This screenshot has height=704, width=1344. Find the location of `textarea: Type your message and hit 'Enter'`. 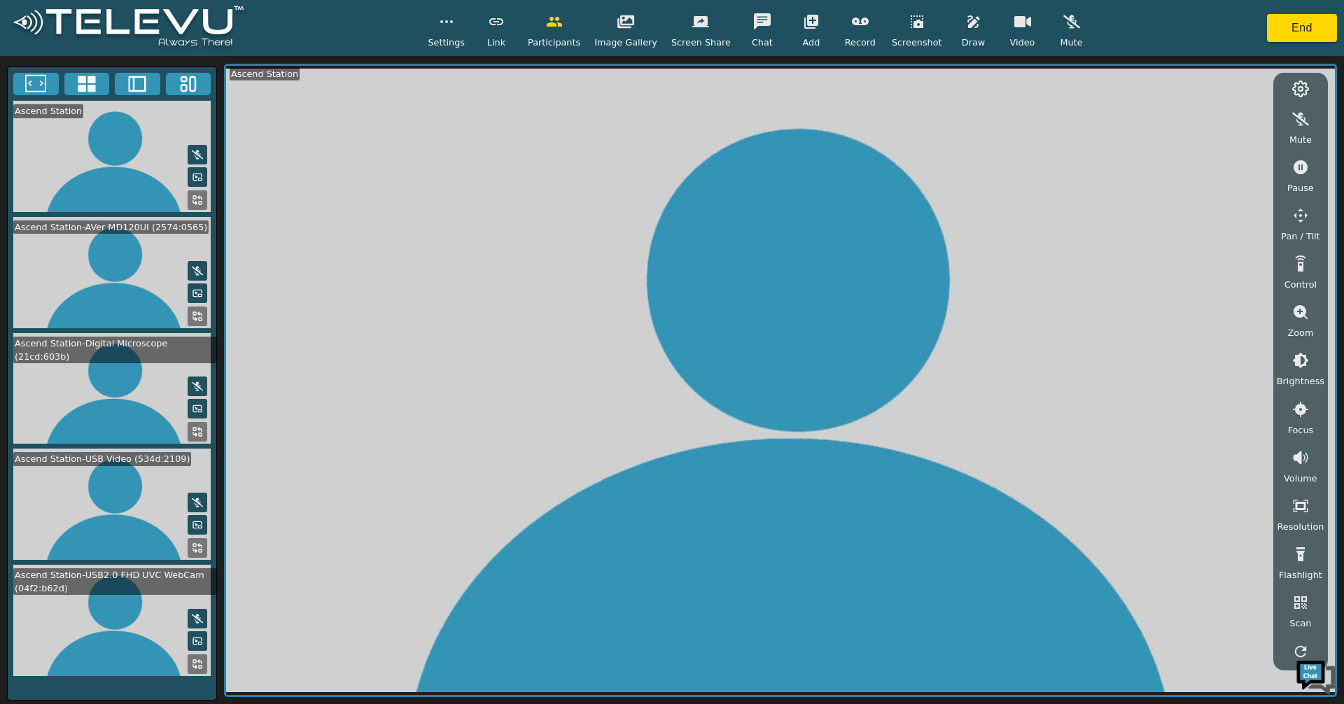

textarea: Type your message and hit 'Enter' is located at coordinates (136, 407).